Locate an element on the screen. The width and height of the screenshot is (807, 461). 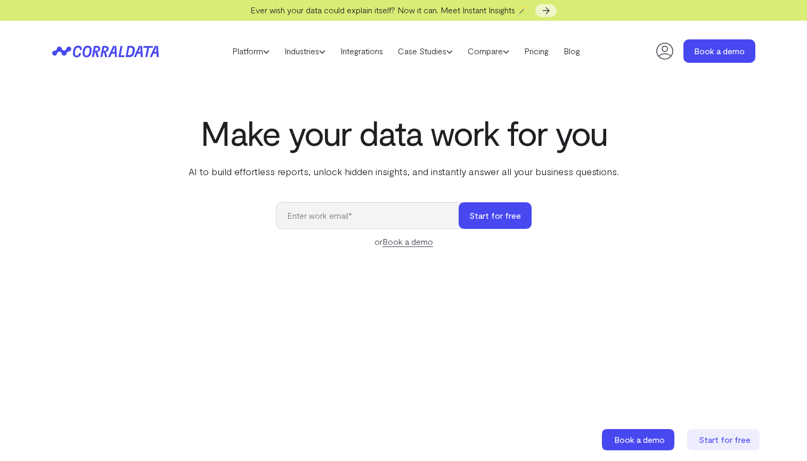
button: Start for free is located at coordinates (495, 216).